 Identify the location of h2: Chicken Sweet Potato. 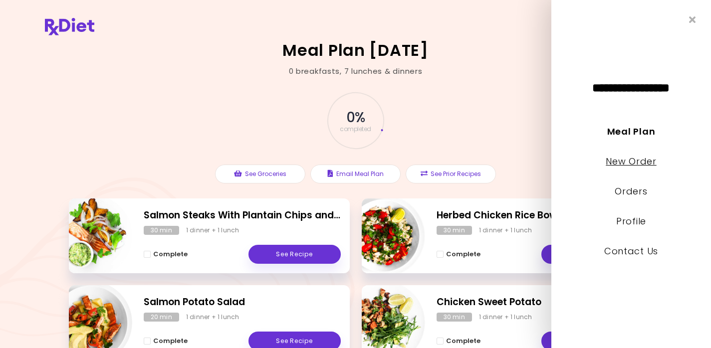
(535, 302).